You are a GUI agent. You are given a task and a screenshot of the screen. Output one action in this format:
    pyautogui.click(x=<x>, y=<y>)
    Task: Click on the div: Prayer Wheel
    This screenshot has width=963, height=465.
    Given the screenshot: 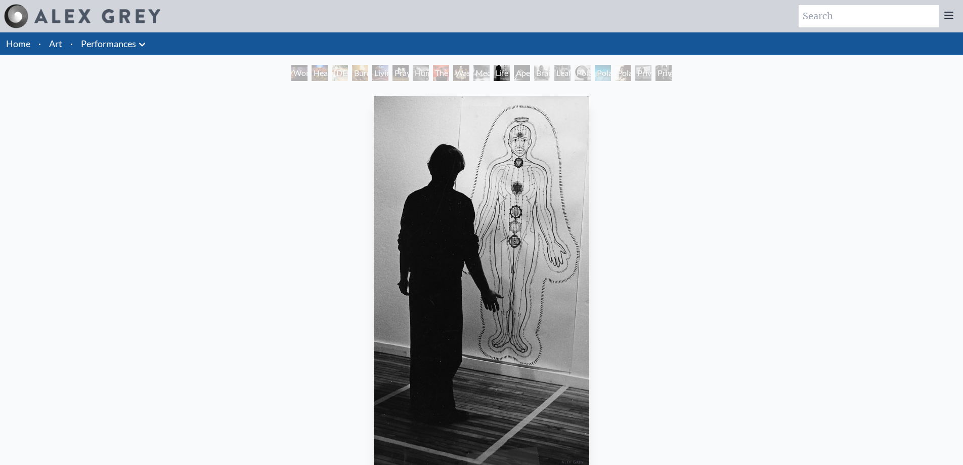 What is the action you would take?
    pyautogui.click(x=401, y=73)
    